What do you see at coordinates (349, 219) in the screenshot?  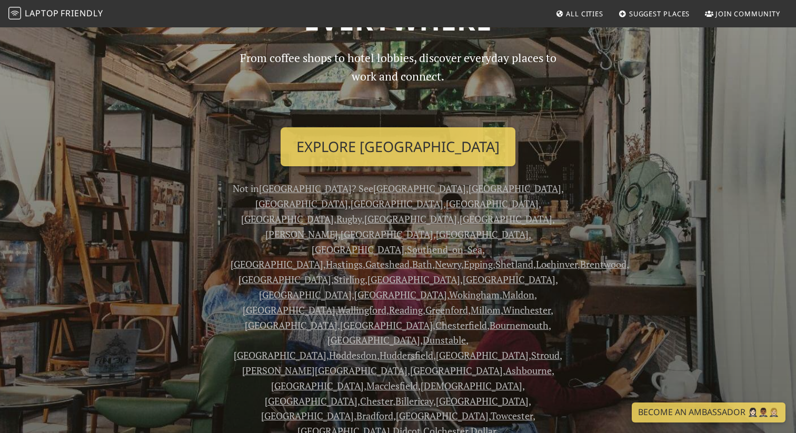 I see `a: Rugby` at bounding box center [349, 219].